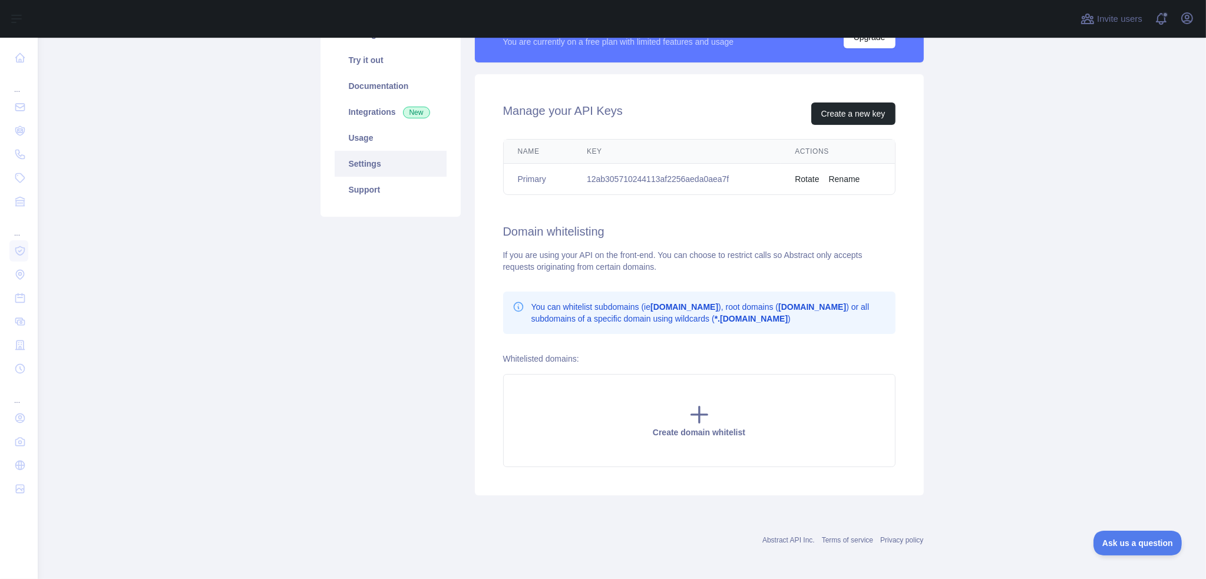  Describe the element at coordinates (847, 540) in the screenshot. I see `a: Terms of service` at that location.